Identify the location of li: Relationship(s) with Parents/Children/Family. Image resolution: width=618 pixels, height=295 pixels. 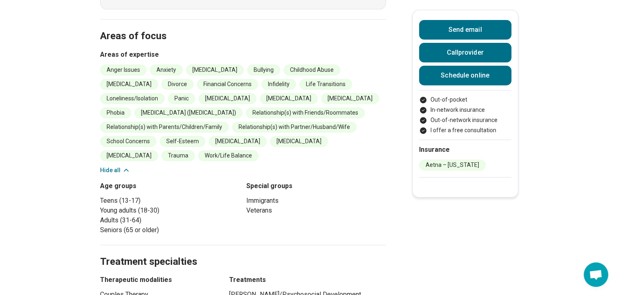
(164, 127).